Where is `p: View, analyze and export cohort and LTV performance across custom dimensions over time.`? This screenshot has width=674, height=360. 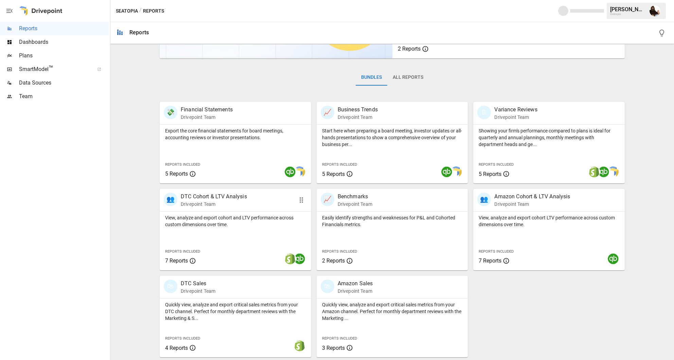 p: View, analyze and export cohort and LTV performance across custom dimensions over time. is located at coordinates (235, 221).